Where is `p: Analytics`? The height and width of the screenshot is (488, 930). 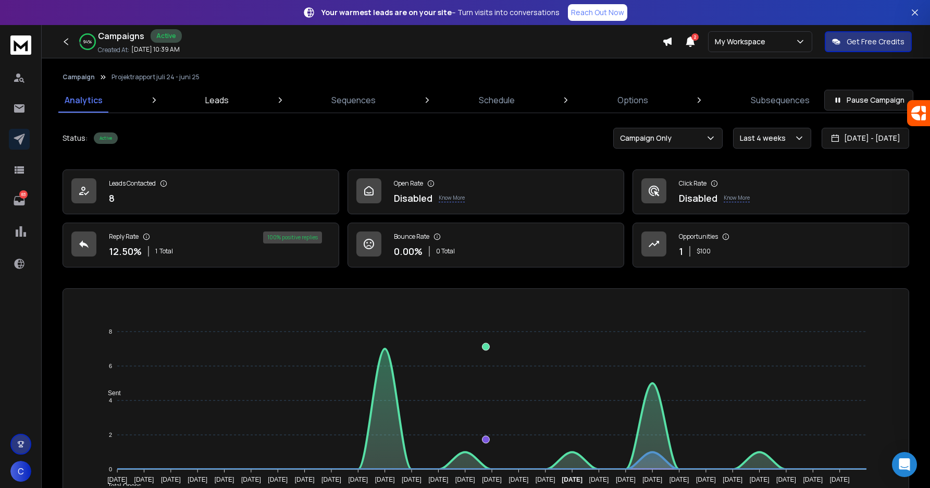
p: Analytics is located at coordinates (83, 100).